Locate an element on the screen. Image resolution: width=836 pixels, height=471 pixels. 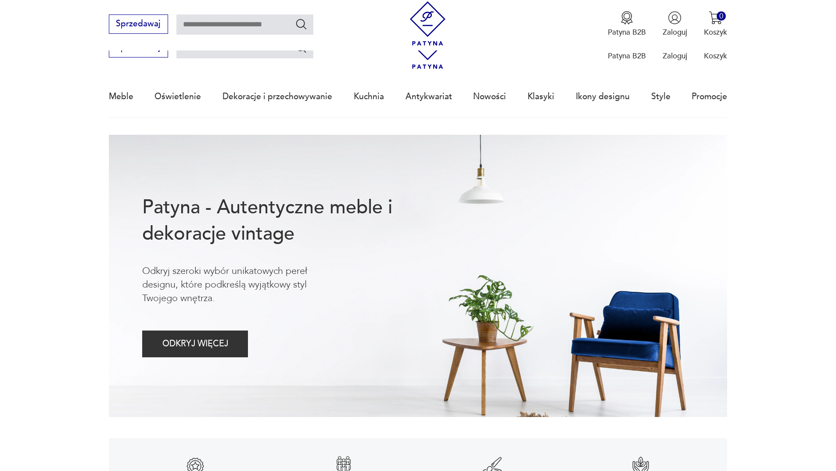
h1: Patyna - Autentyczne meble i dekoracje vintage is located at coordinates (284, 221).